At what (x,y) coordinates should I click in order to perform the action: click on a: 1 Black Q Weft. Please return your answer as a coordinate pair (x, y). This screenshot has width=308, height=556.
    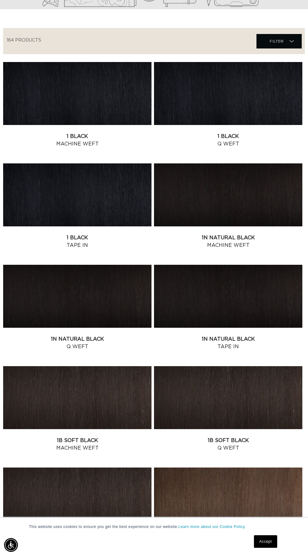
    Looking at the image, I should click on (228, 140).